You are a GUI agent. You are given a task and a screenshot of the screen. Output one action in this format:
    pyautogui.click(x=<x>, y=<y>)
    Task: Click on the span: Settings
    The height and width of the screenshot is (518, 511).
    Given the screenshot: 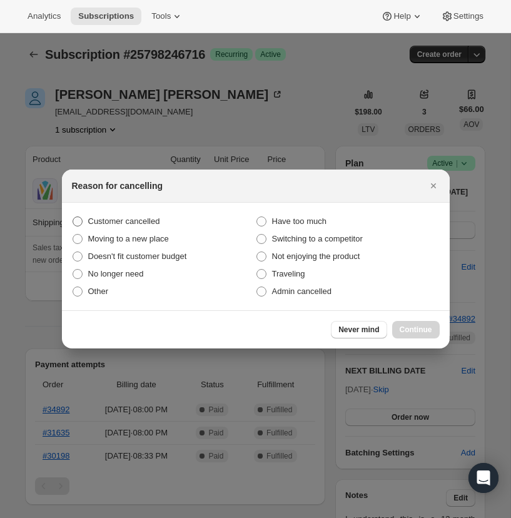 What is the action you would take?
    pyautogui.click(x=469, y=16)
    